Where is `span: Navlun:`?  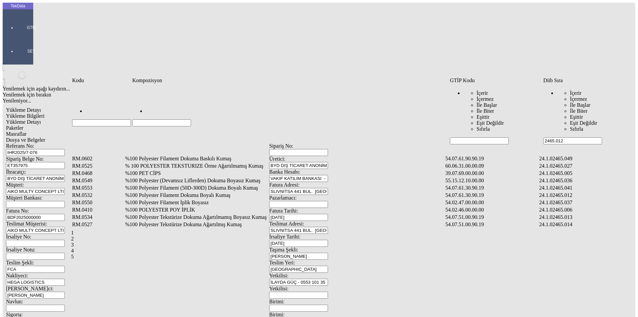
span: Navlun: is located at coordinates (15, 301).